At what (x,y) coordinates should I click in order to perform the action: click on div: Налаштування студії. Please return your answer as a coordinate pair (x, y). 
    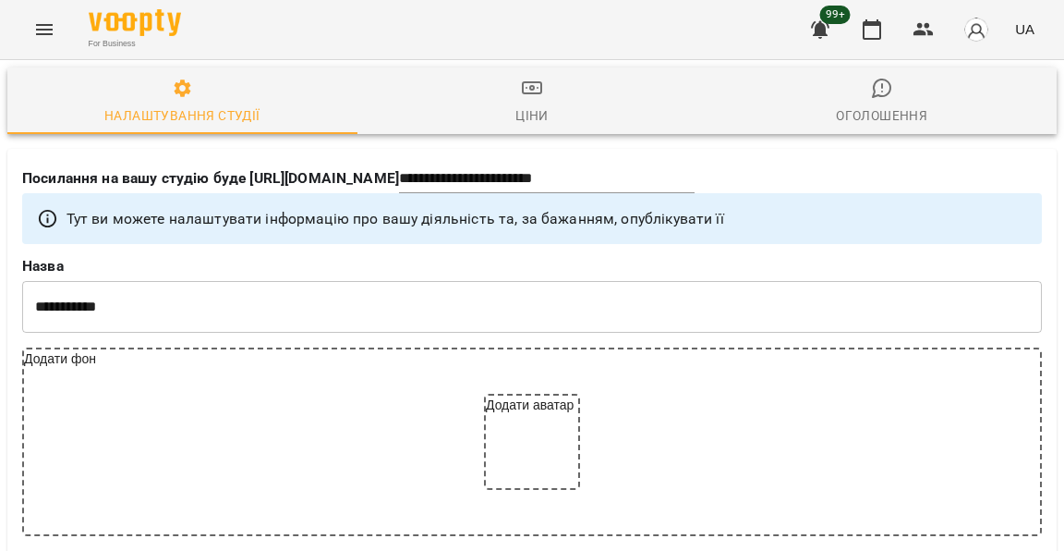
    Looking at the image, I should click on (182, 115).